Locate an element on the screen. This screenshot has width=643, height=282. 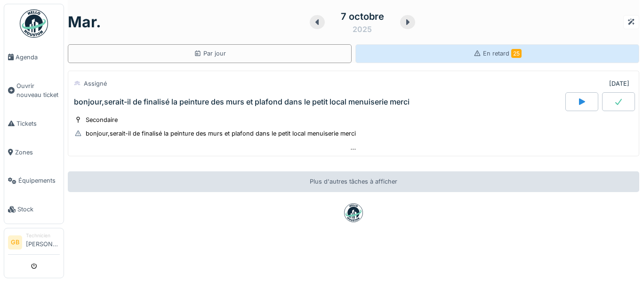
span: 25 is located at coordinates (517, 53).